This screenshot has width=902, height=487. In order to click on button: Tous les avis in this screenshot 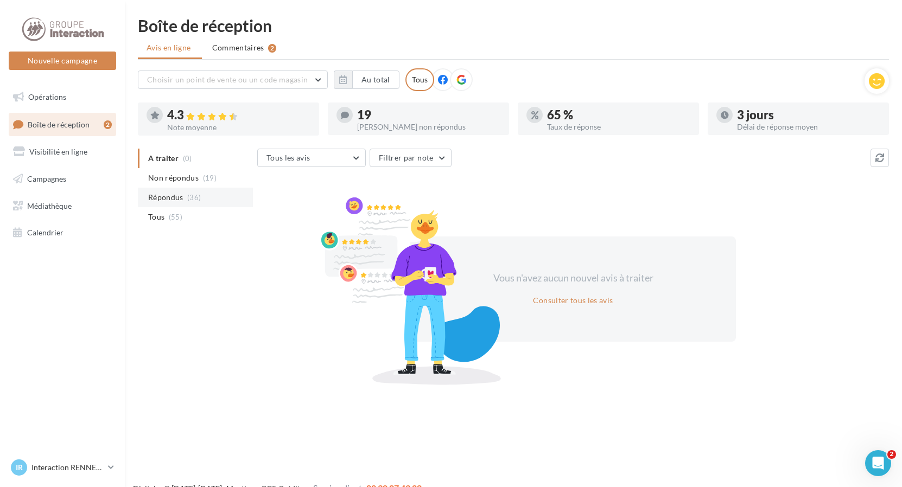, I will do `click(311, 158)`.